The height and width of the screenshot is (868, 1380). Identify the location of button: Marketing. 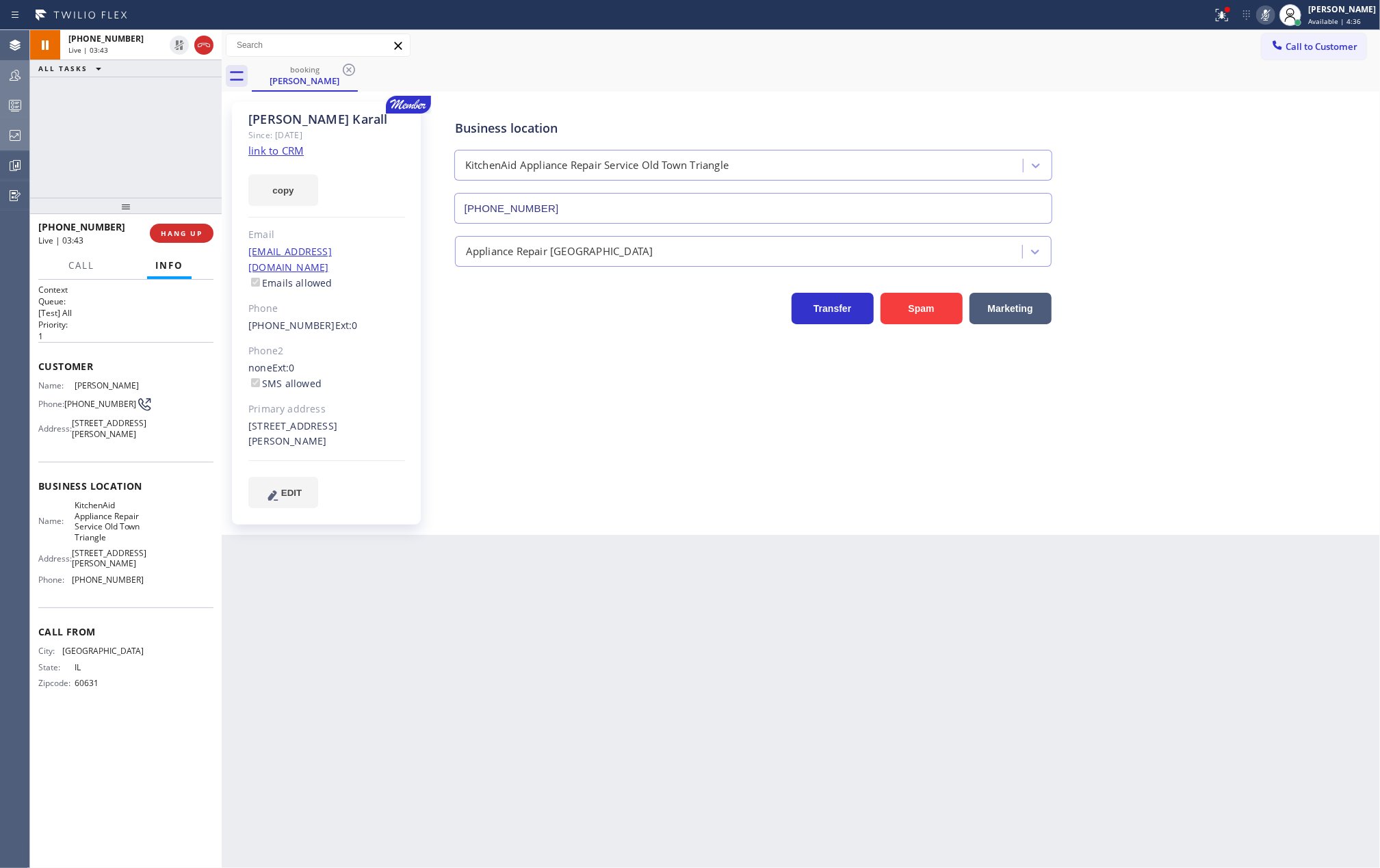
(1011, 308).